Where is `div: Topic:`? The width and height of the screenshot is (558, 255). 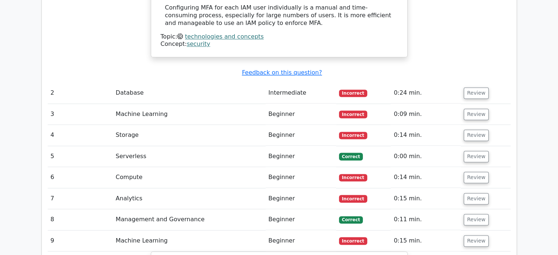 div: Topic: is located at coordinates (279, 37).